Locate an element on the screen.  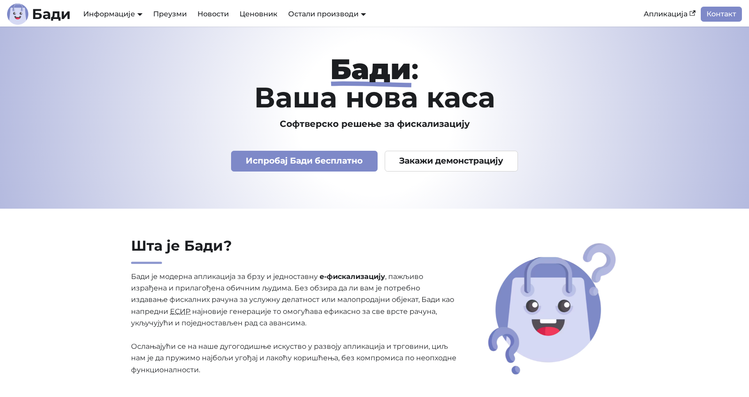
h3: Софтверско решење за фискализацију is located at coordinates (374, 124).